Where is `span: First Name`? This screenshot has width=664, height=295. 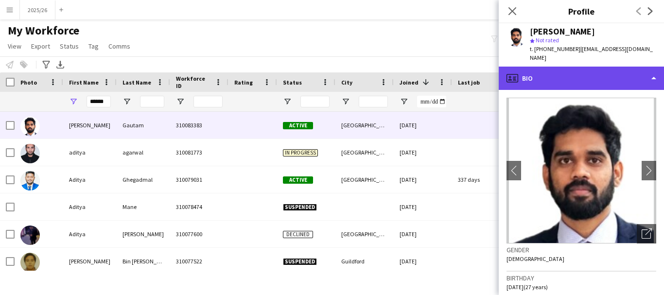 span: First Name is located at coordinates (84, 82).